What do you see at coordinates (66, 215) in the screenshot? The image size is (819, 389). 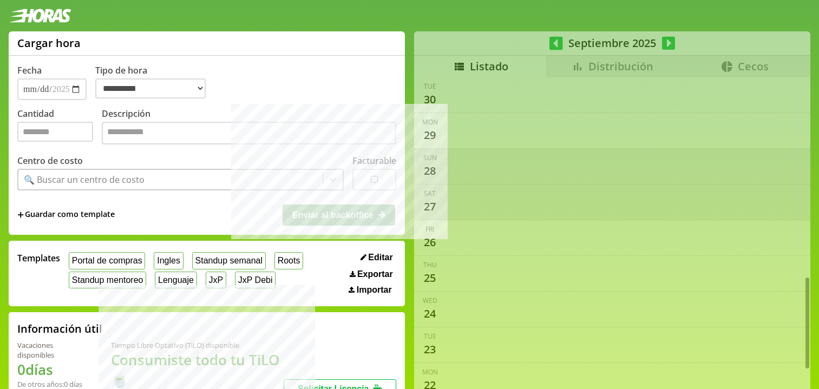 I see `span: +Guardar como template` at bounding box center [66, 215].